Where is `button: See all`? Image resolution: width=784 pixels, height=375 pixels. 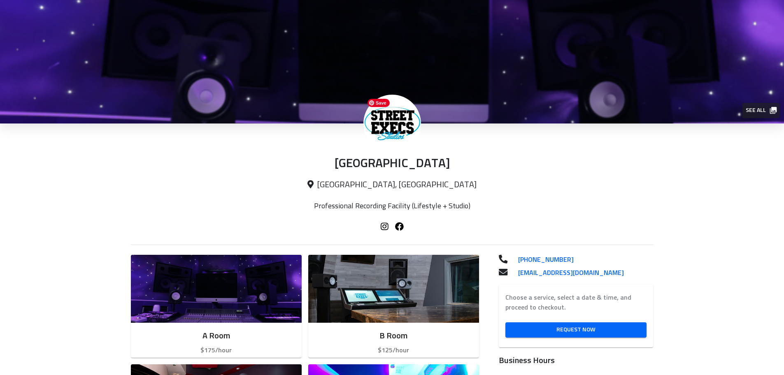 button: See all is located at coordinates (761, 110).